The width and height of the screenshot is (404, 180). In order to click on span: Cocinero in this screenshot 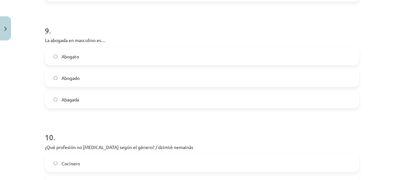, I will do `click(71, 163)`.